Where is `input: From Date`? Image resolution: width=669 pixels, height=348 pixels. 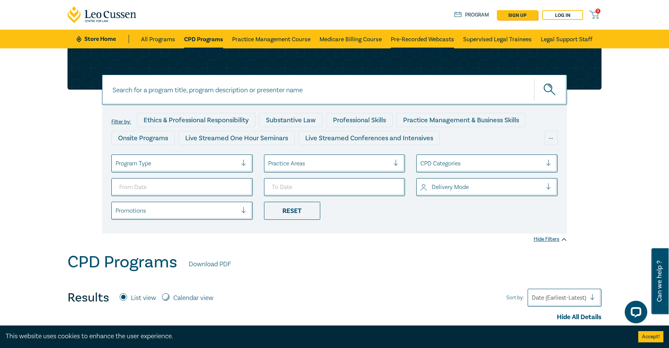
input: From Date is located at coordinates (182, 187).